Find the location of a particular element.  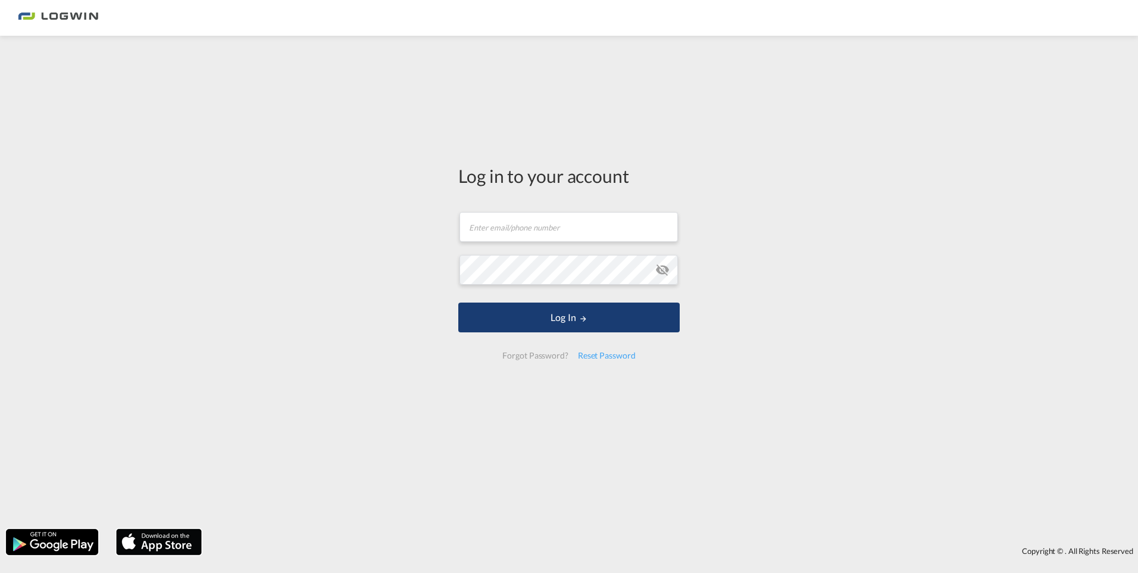

div: Forgot Password? is located at coordinates (535, 355).